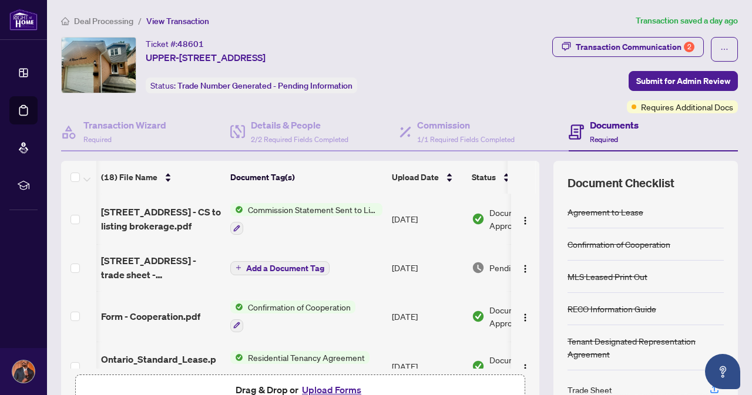 The image size is (752, 395). What do you see at coordinates (129, 177) in the screenshot?
I see `span: (18) File Name` at bounding box center [129, 177].